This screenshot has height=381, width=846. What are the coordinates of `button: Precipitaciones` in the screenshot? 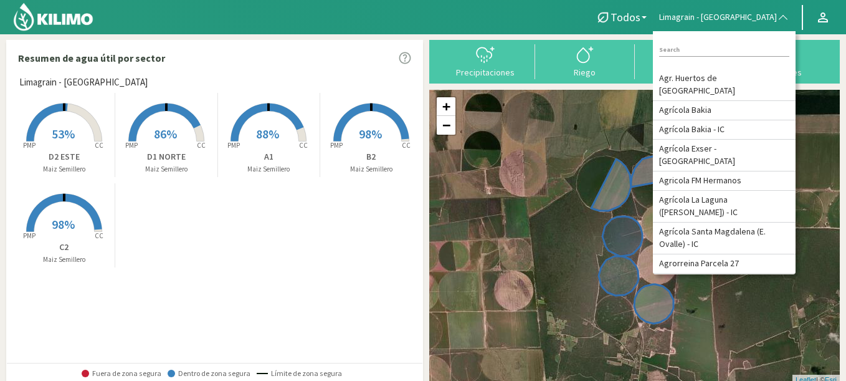 It's located at (485, 60).